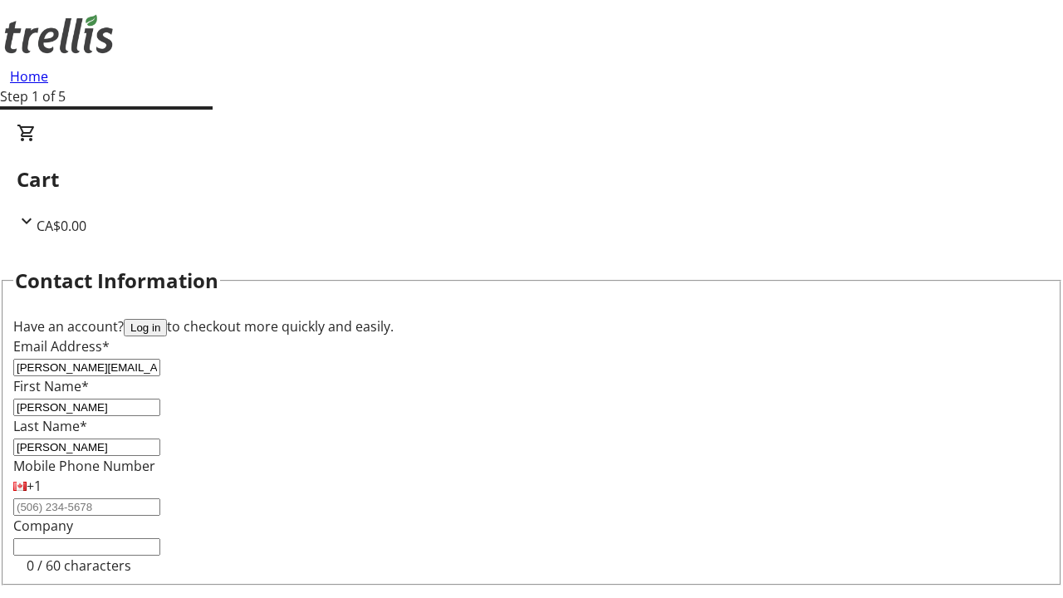 The width and height of the screenshot is (1063, 598). Describe the element at coordinates (61, 346) in the screenshot. I see `label: Email Address*` at that location.